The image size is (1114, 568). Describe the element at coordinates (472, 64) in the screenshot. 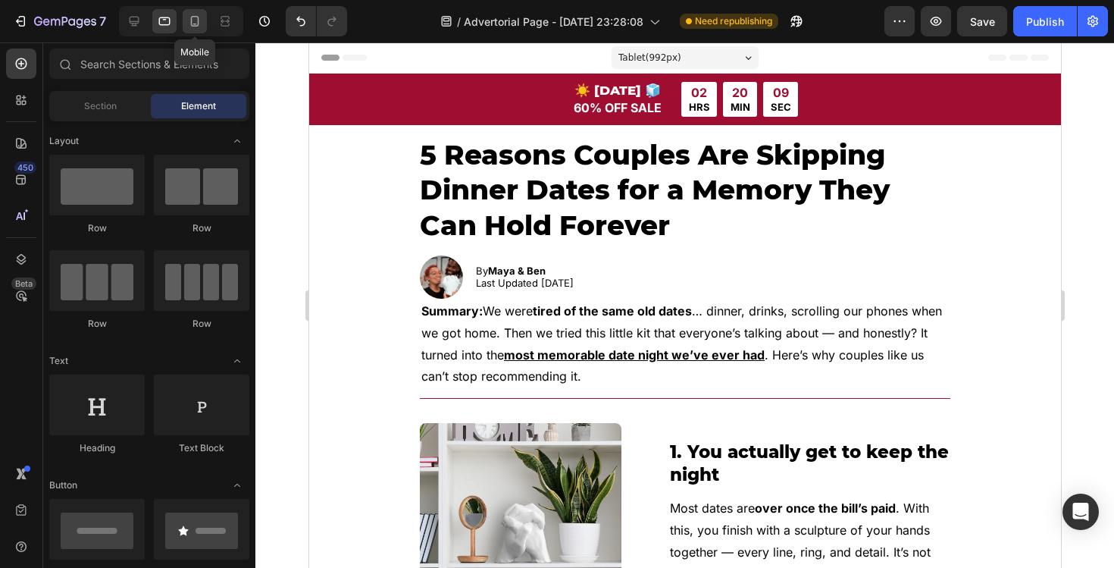

I see `p: SEC` at that location.